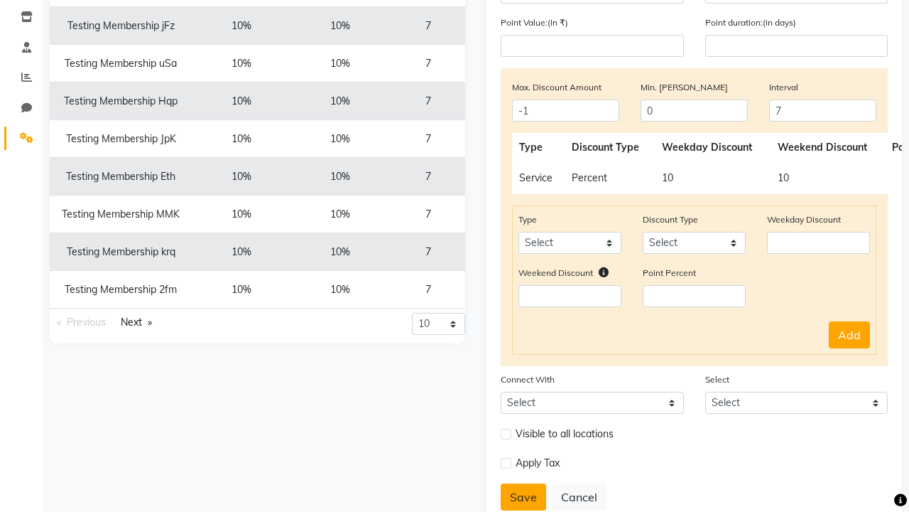 This screenshot has height=512, width=909. I want to click on label: Weekday Discount, so click(804, 220).